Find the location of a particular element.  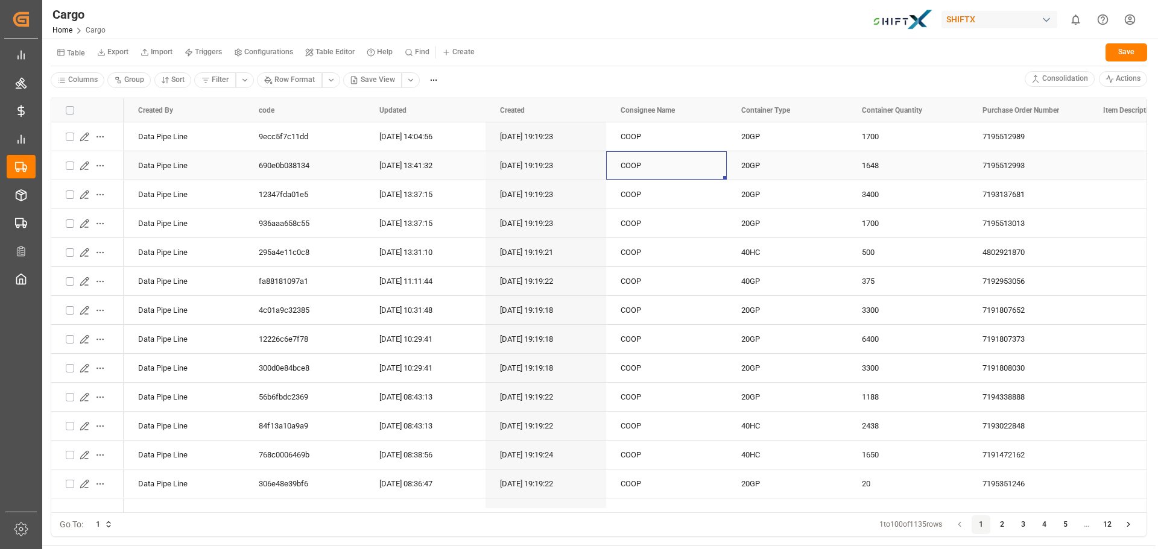

div: 7193898778 is located at coordinates (1028, 513).